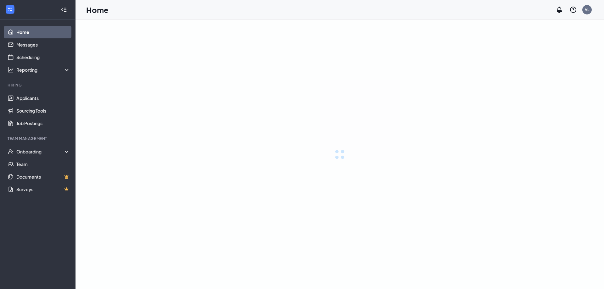 This screenshot has width=604, height=289. Describe the element at coordinates (587, 9) in the screenshot. I see `div: VL` at that location.